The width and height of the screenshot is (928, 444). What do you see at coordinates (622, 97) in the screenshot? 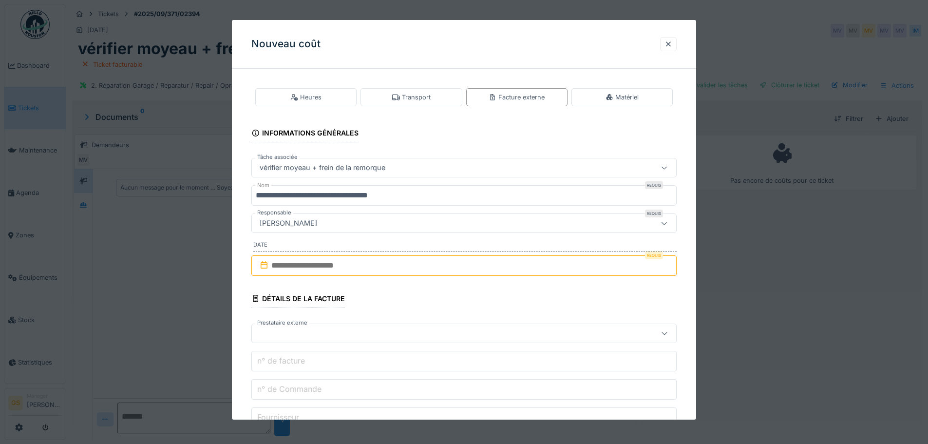
I see `div: Matériel` at bounding box center [622, 97].